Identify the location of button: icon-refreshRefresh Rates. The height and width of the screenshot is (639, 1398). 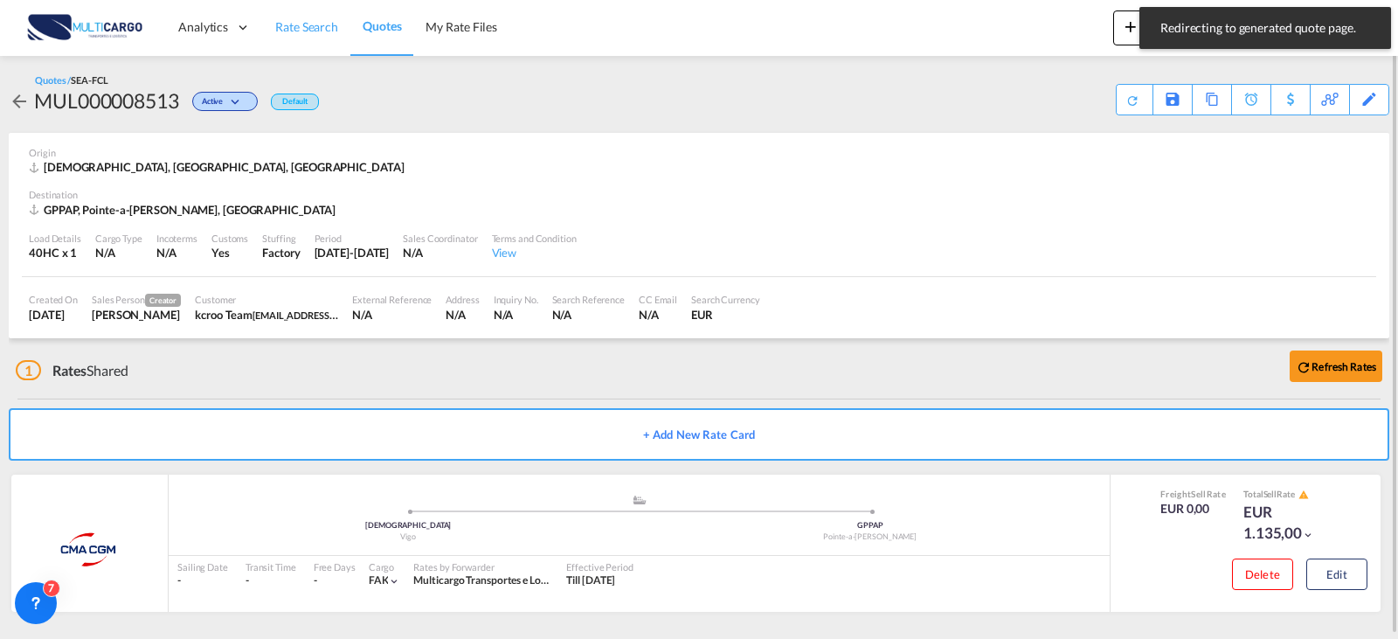
(1336, 366).